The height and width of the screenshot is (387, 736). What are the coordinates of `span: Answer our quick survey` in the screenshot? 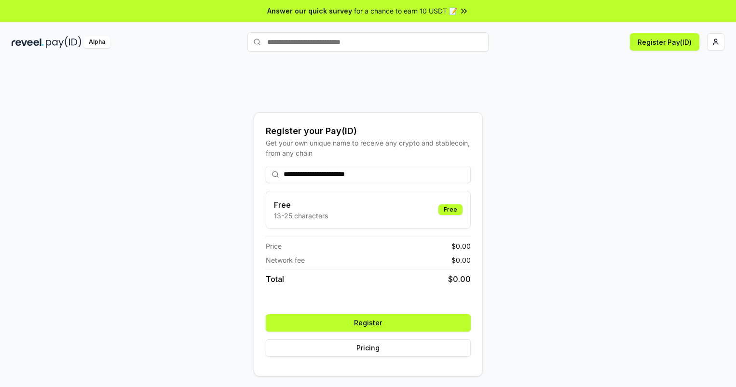 It's located at (310, 11).